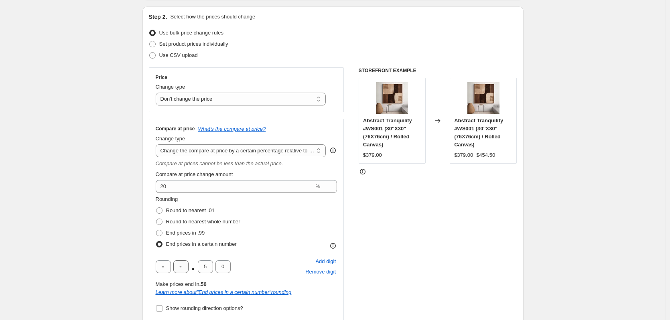 The image size is (670, 320). Describe the element at coordinates (486, 155) in the screenshot. I see `span: $454.50` at that location.